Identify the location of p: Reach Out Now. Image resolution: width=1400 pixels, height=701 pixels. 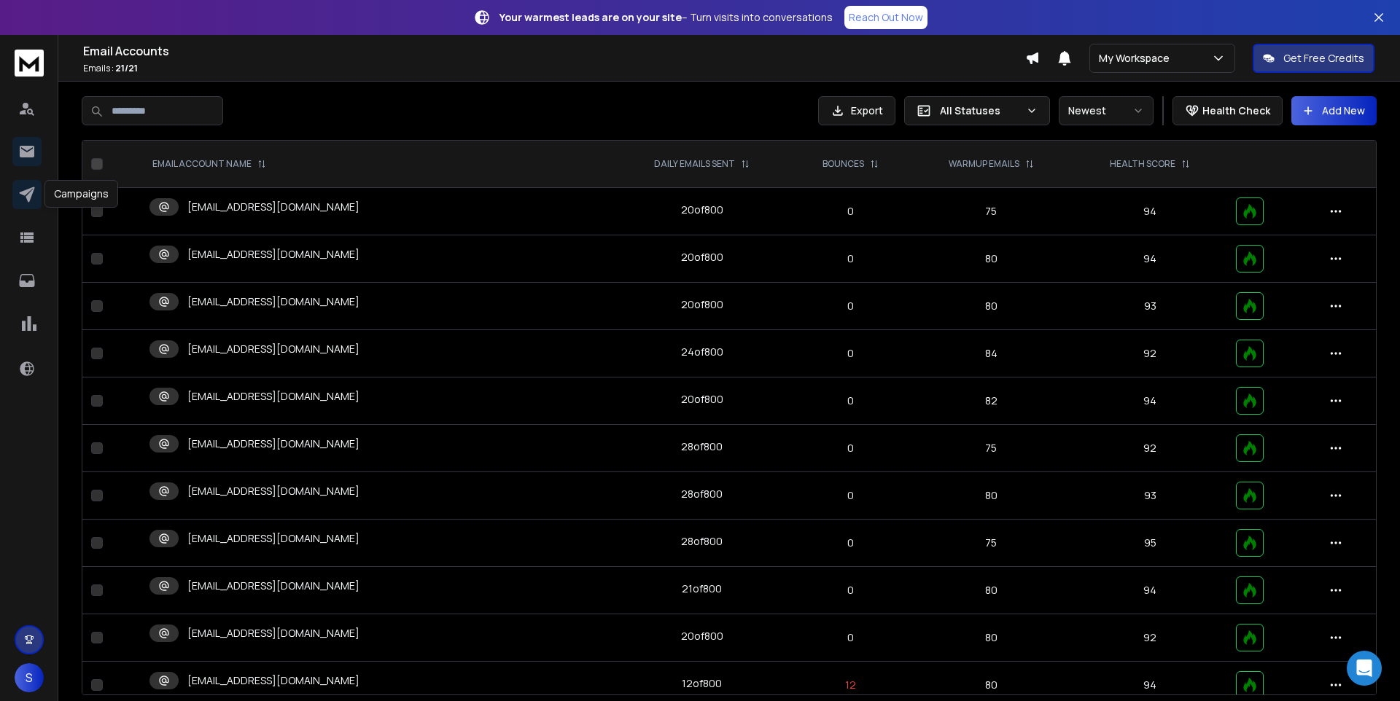
(886, 17).